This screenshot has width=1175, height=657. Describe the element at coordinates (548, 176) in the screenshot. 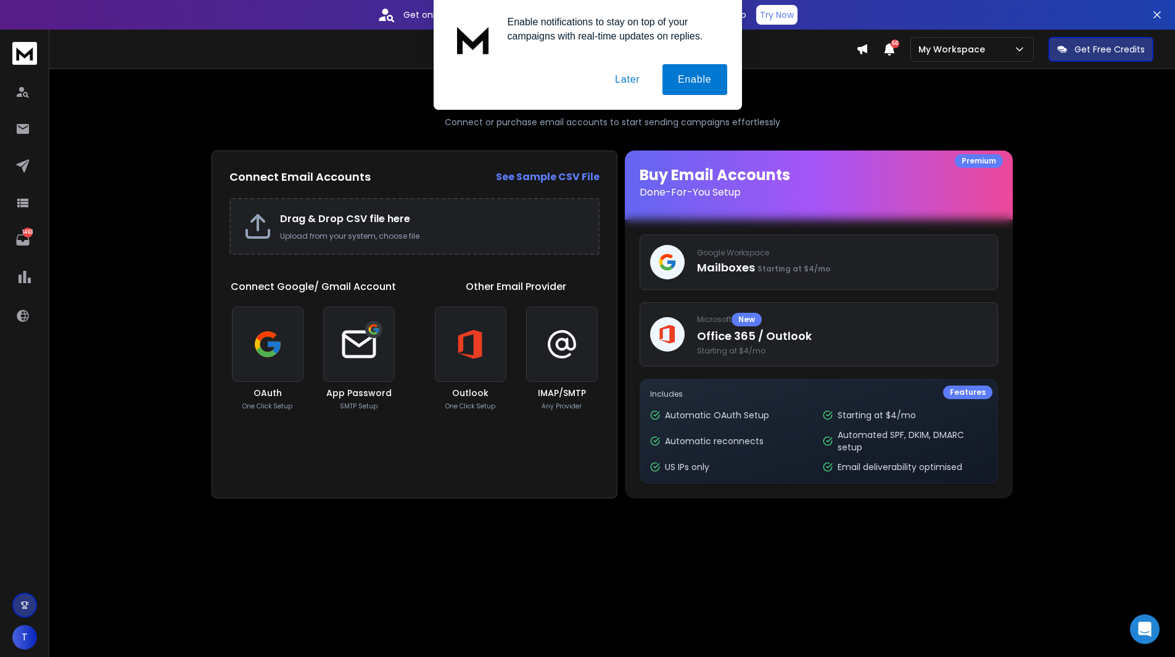

I see `strong: See Sample CSV File` at that location.